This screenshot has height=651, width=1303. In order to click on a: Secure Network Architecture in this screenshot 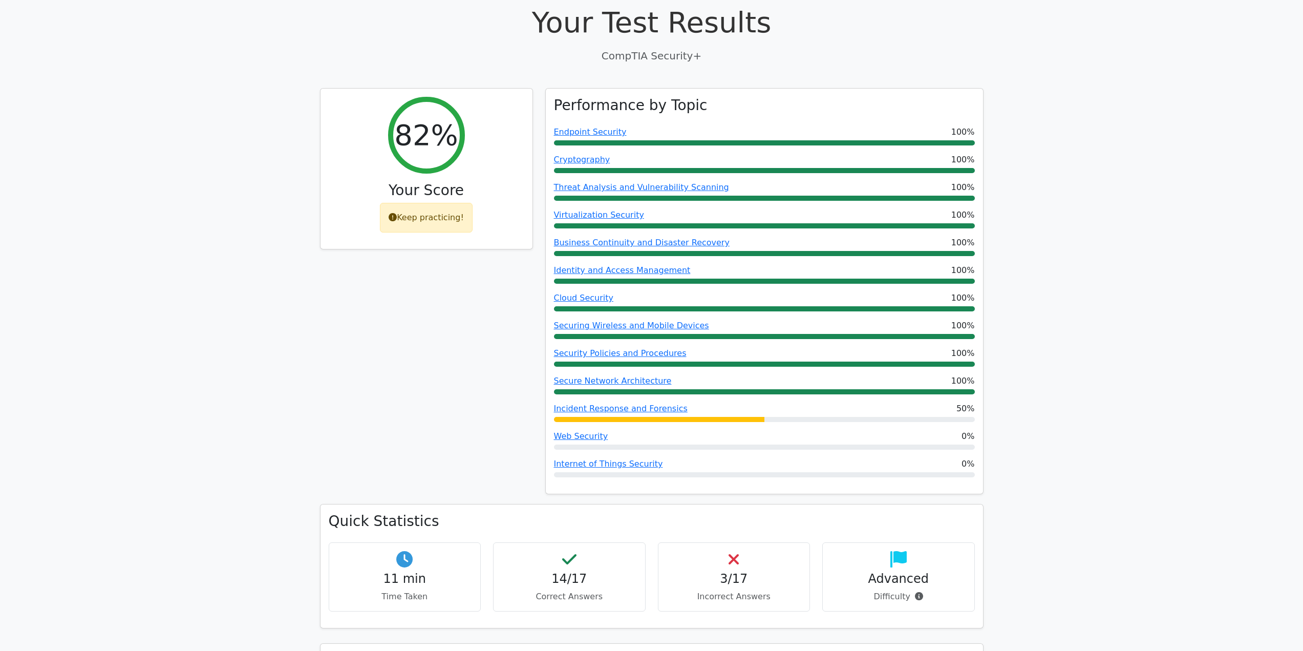, I will do `click(613, 380)`.